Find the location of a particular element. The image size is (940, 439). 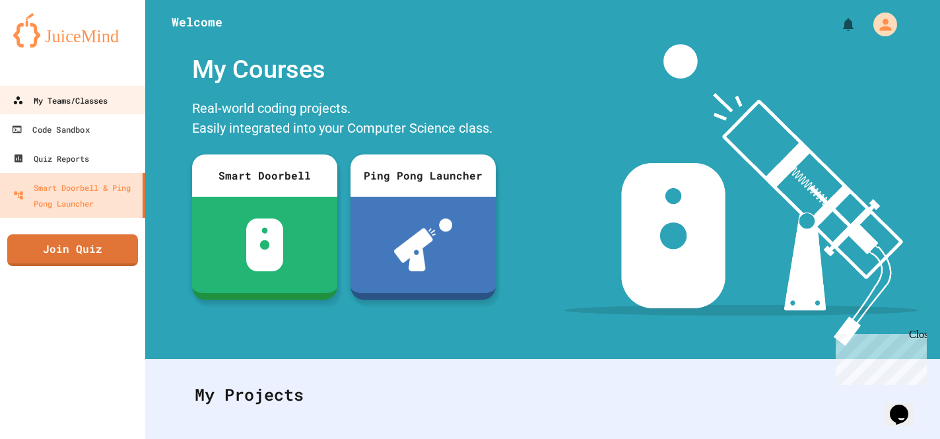

div: My Account is located at coordinates (880, 24).